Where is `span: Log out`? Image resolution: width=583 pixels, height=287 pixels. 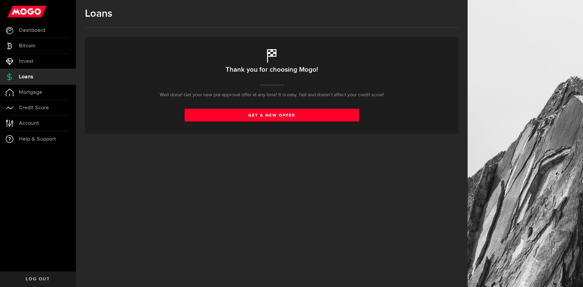 span: Log out is located at coordinates (38, 279).